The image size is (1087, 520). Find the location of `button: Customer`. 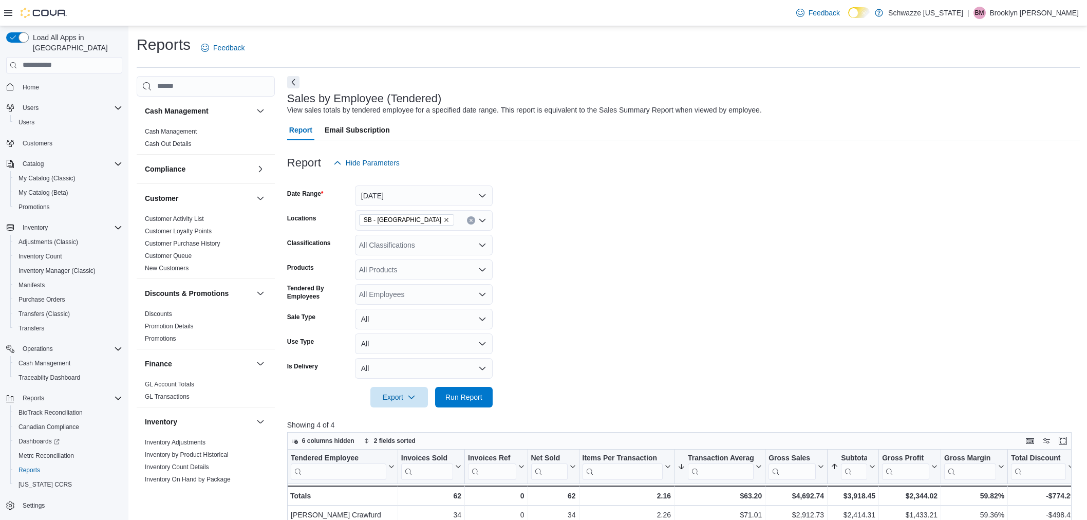

button: Customer is located at coordinates (261, 198).